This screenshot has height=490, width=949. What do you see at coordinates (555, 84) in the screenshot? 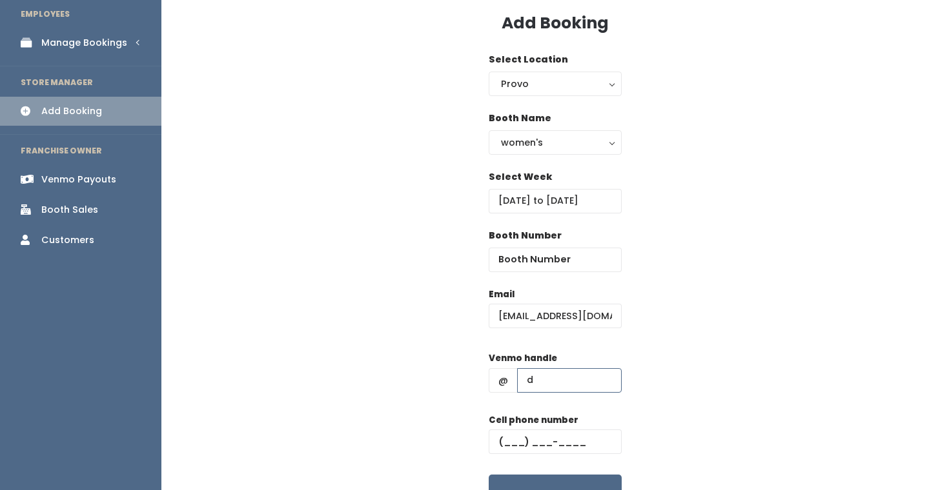
I see `button: Provo` at bounding box center [555, 84].